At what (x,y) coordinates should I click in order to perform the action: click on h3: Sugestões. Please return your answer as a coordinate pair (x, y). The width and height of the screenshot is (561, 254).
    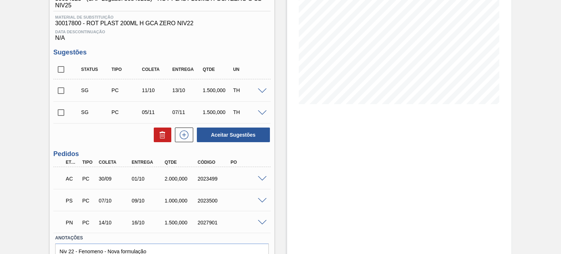
    Looking at the image, I should click on (162, 52).